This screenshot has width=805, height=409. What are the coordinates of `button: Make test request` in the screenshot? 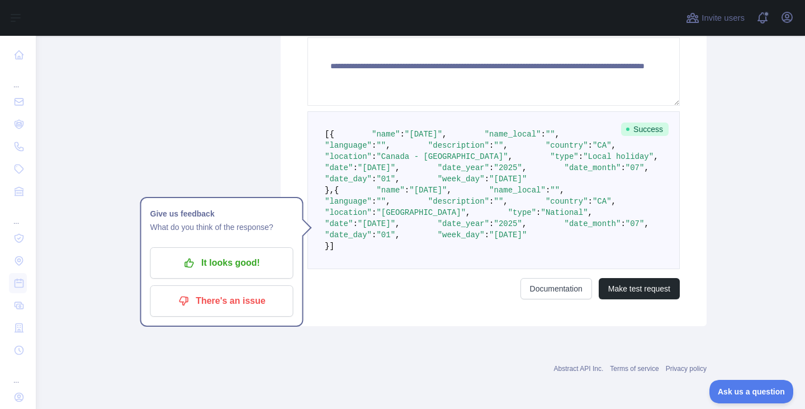 It's located at (639, 288).